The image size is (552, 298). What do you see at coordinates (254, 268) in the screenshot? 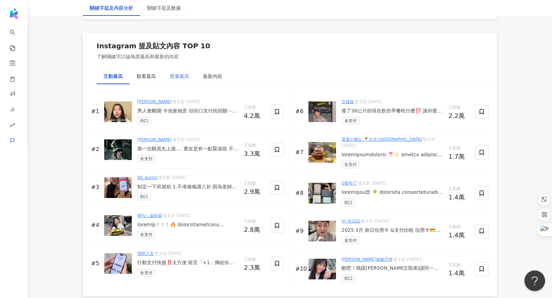
I see `div: 2.3萬` at bounding box center [254, 268].